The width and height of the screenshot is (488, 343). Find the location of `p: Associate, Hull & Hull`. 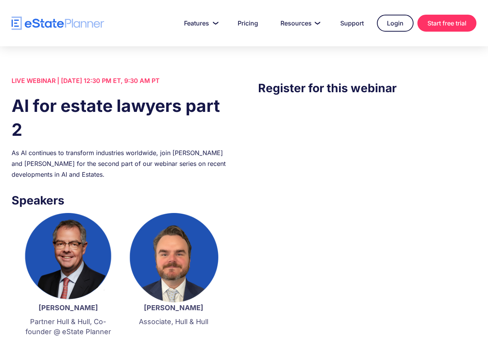

p: Associate, Hull & Hull is located at coordinates (173, 322).